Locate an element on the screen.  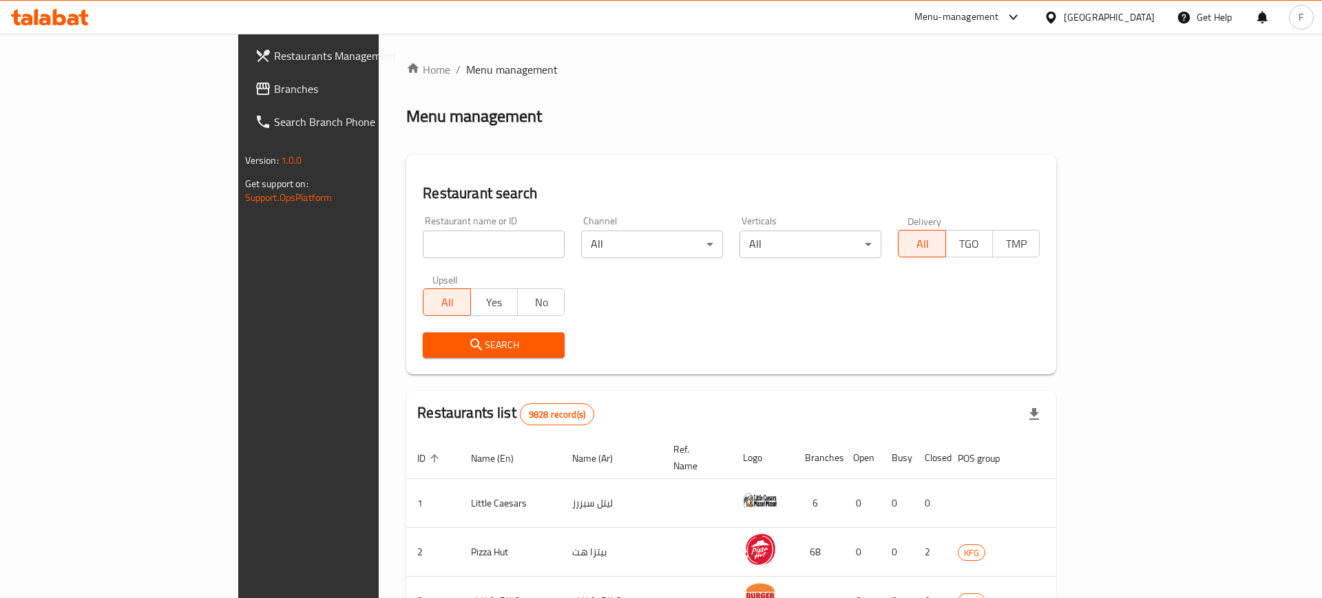
div: Total records count is located at coordinates (557, 415).